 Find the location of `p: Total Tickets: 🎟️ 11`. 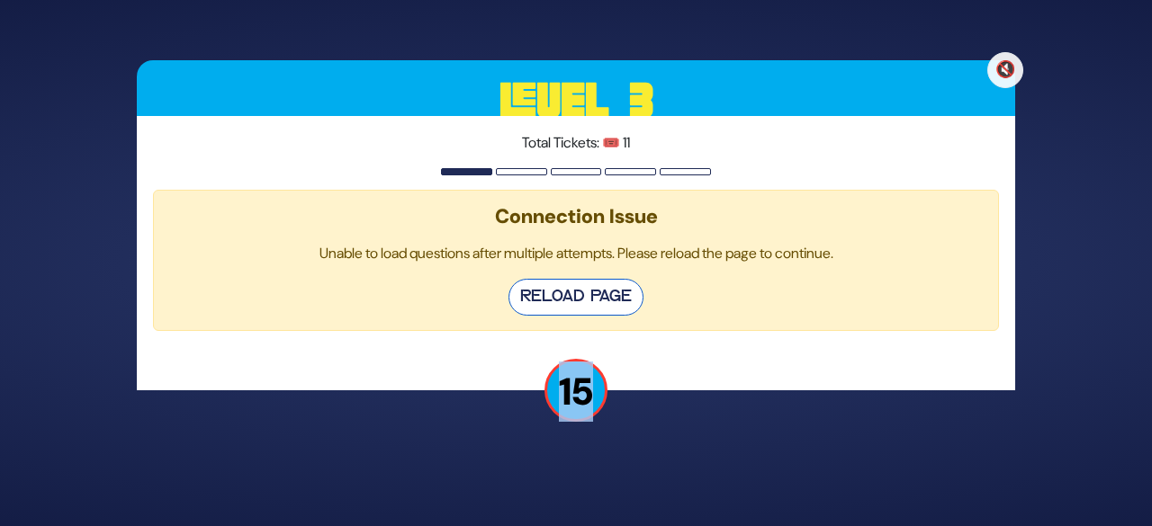

p: Total Tickets: 🎟️ 11 is located at coordinates (576, 143).